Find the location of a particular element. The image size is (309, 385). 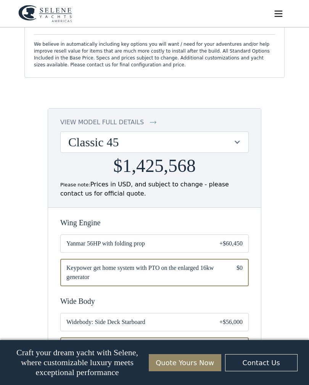

span: Please note: is located at coordinates (75, 185).